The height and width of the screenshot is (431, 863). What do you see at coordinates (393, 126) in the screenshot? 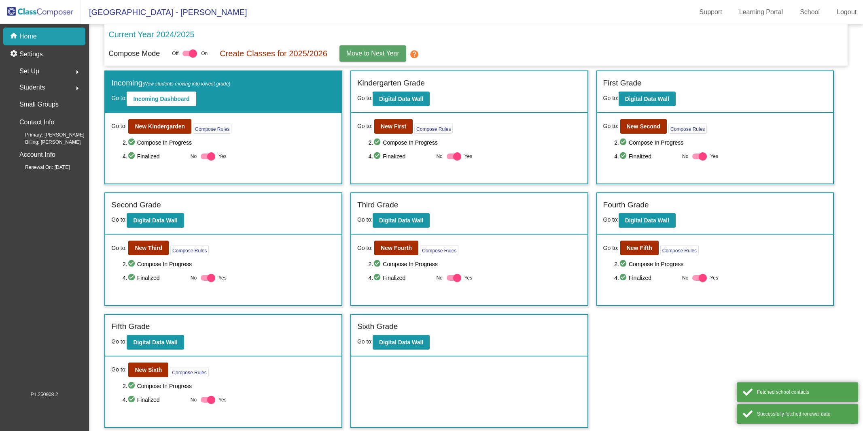
I see `b: New First` at bounding box center [393, 126].